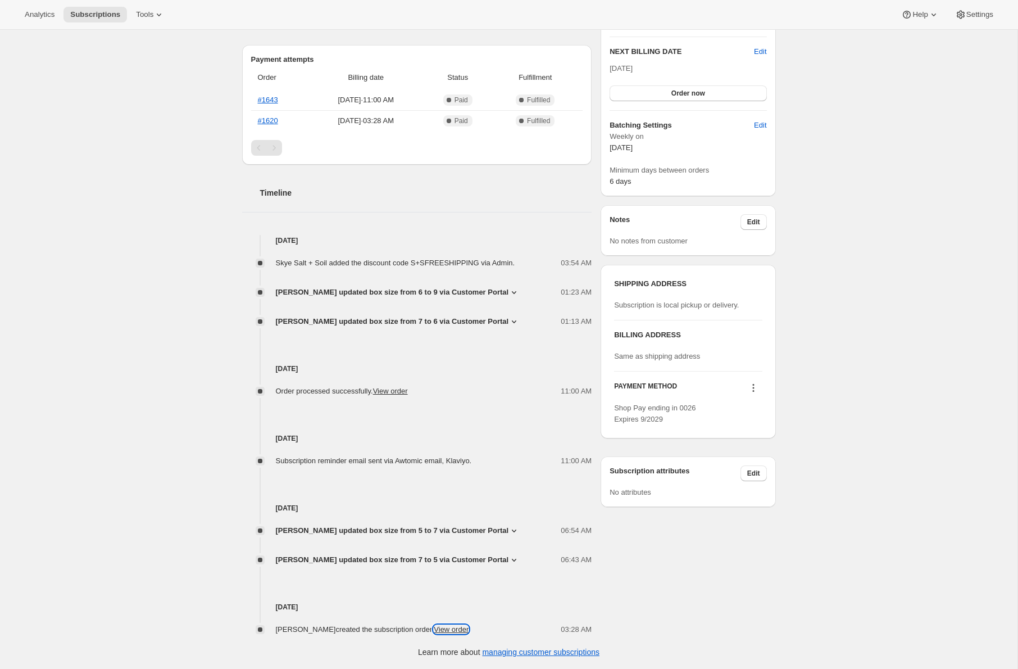 This screenshot has width=1018, height=669. Describe the element at coordinates (39, 15) in the screenshot. I see `button: Analytics` at that location.